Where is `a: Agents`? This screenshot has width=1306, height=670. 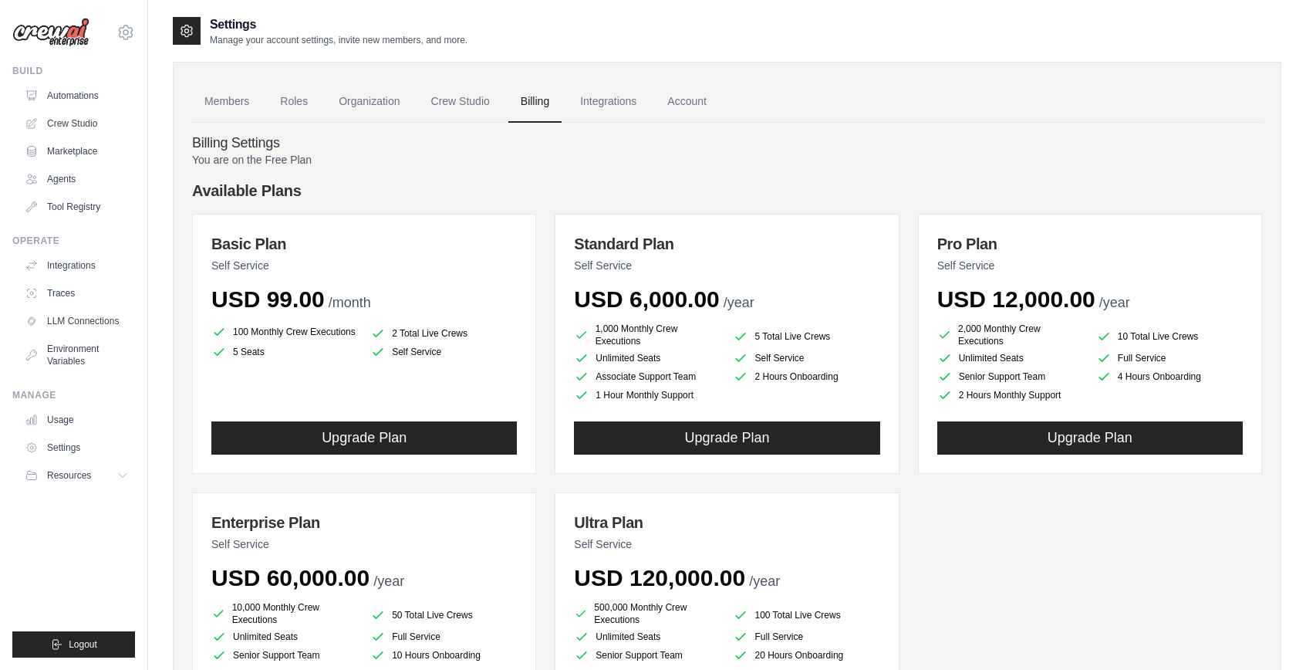 a: Agents is located at coordinates (76, 179).